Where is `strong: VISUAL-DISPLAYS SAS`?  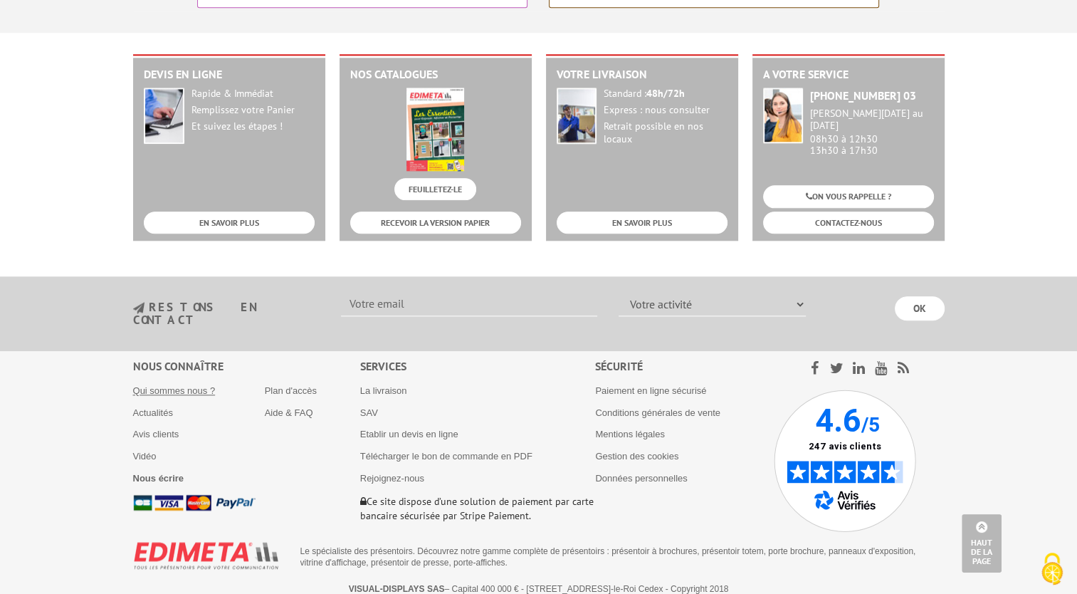 strong: VISUAL-DISPLAYS SAS is located at coordinates (397, 589).